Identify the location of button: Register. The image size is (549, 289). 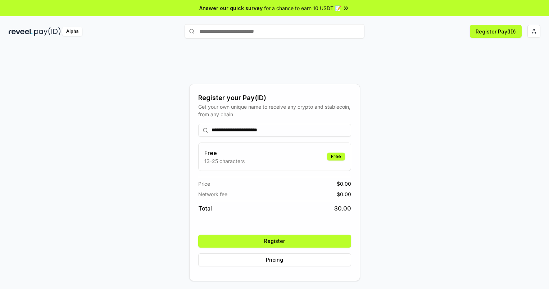
(275, 241).